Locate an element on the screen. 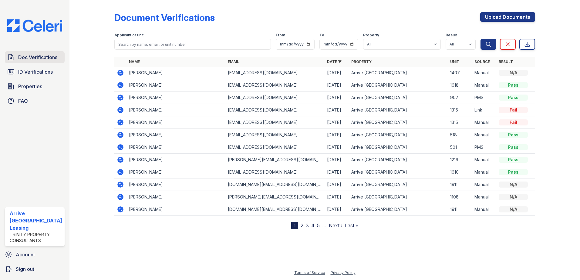 Image resolution: width=580 pixels, height=280 pixels. a: Result is located at coordinates (506, 62).